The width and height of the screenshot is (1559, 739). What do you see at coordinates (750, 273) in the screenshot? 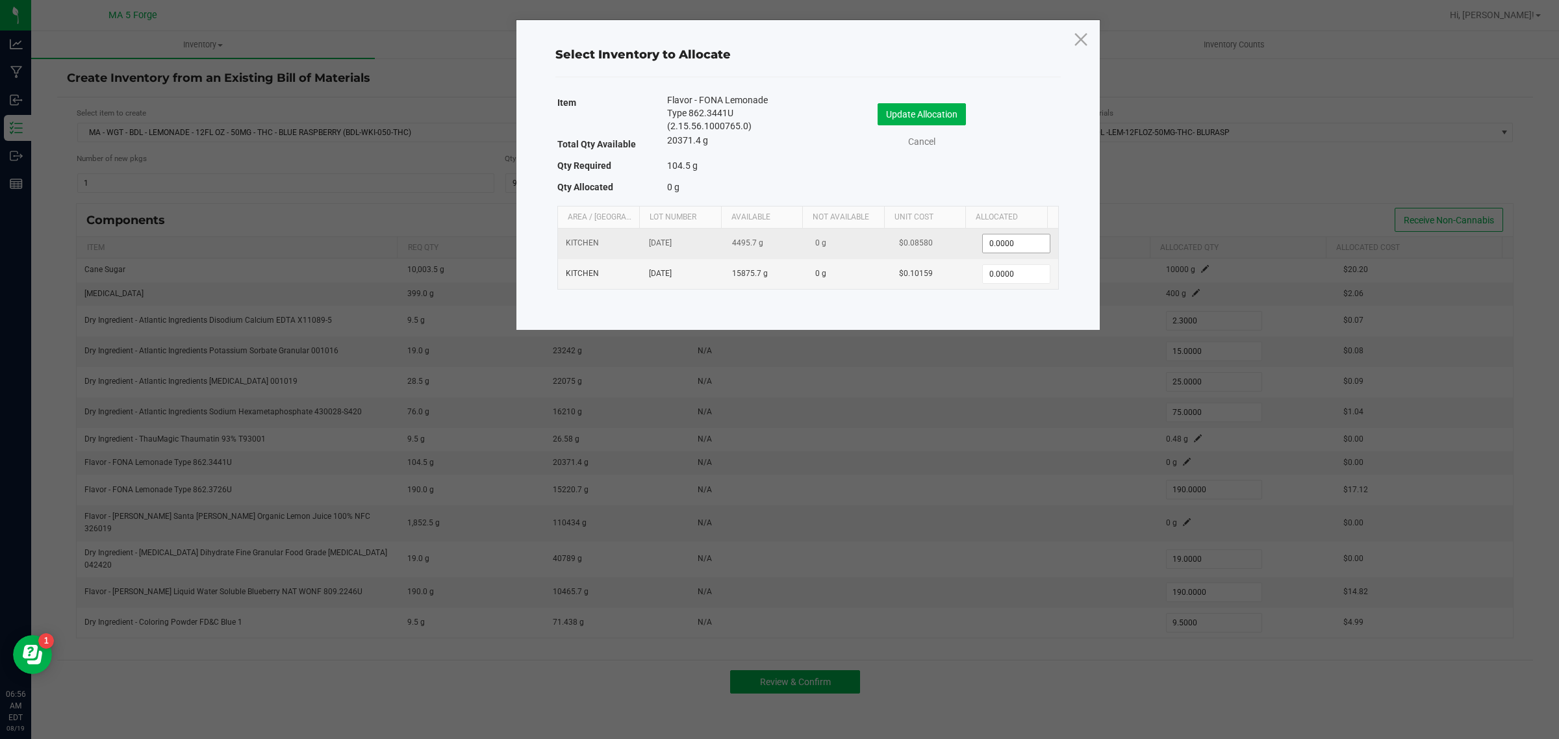
I see `span: 15875.7 g` at bounding box center [750, 273].